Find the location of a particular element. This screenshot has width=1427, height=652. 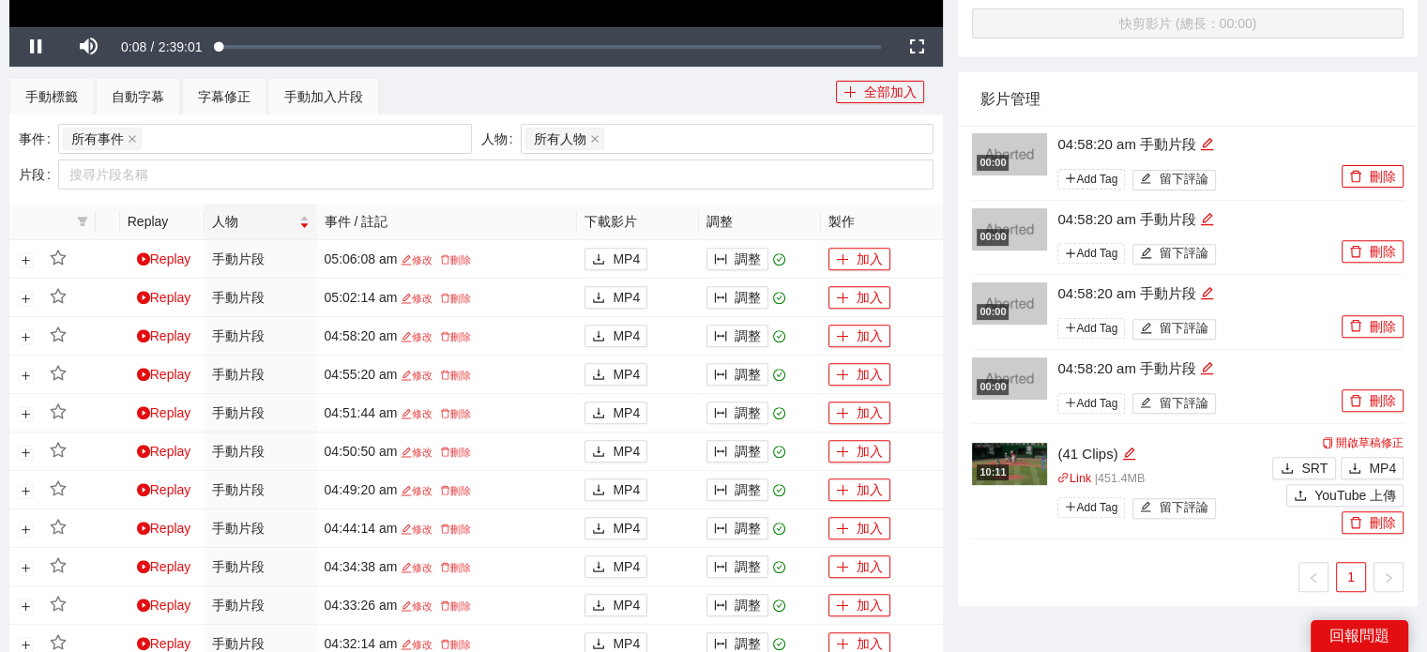

span: close is located at coordinates (595, 139).